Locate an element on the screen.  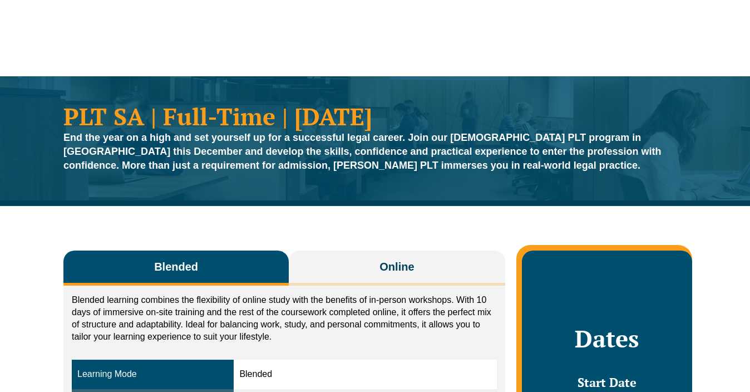
strong: End the year on a high and set yourself up for a successful legal career. Join our [DEMOGRAPHIC_D... is located at coordinates (362, 151).